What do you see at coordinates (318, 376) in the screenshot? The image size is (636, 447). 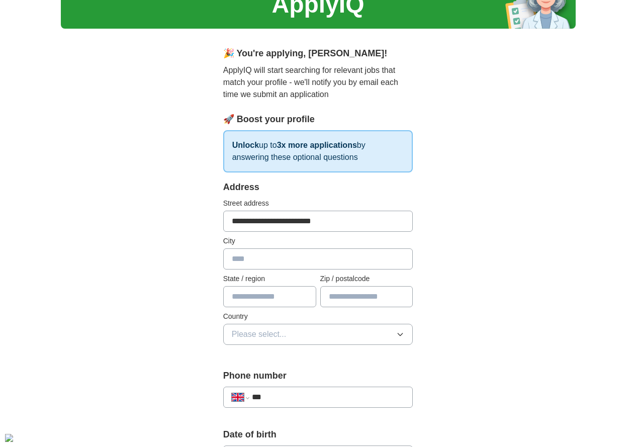 I see `label: Phone number` at bounding box center [318, 376].